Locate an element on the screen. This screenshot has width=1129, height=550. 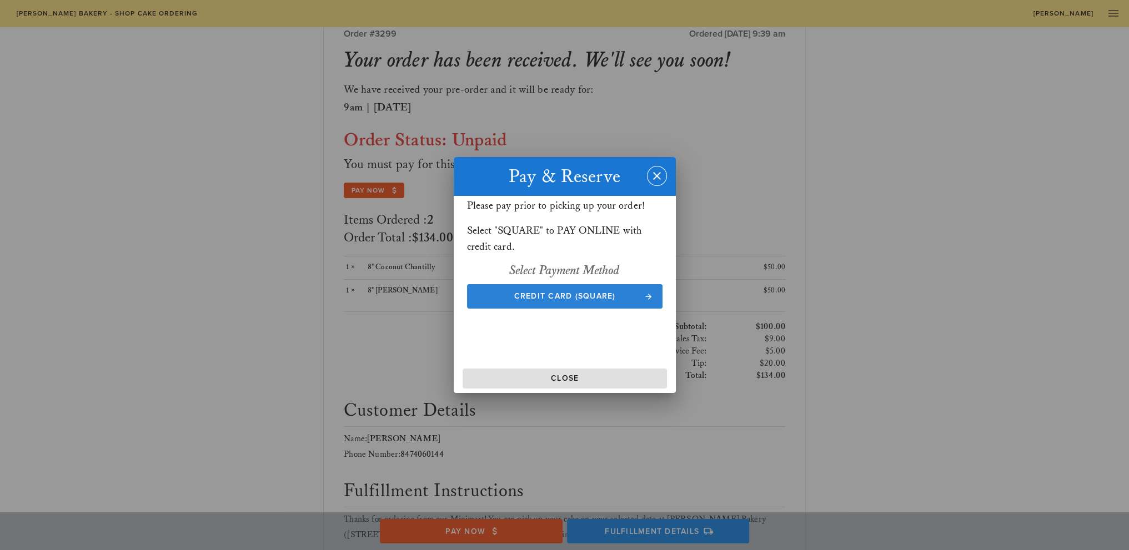
span: Close is located at coordinates (565, 378).